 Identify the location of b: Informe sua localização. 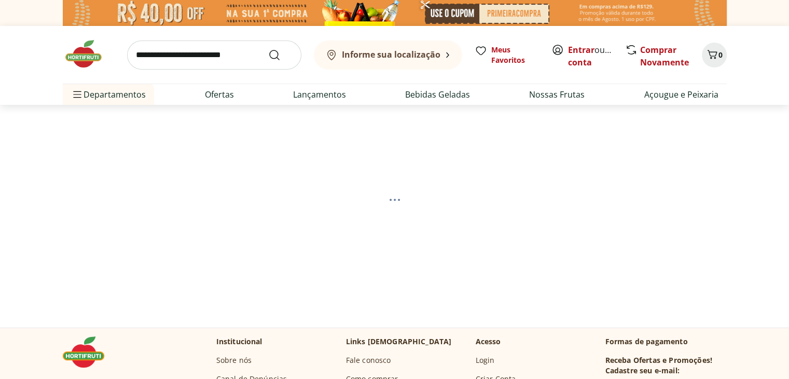
(391, 55).